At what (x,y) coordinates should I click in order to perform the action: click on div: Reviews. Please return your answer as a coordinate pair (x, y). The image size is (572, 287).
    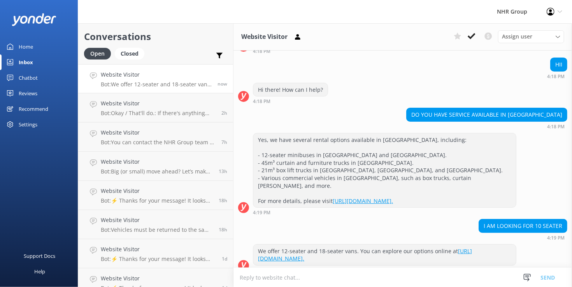
    Looking at the image, I should click on (28, 93).